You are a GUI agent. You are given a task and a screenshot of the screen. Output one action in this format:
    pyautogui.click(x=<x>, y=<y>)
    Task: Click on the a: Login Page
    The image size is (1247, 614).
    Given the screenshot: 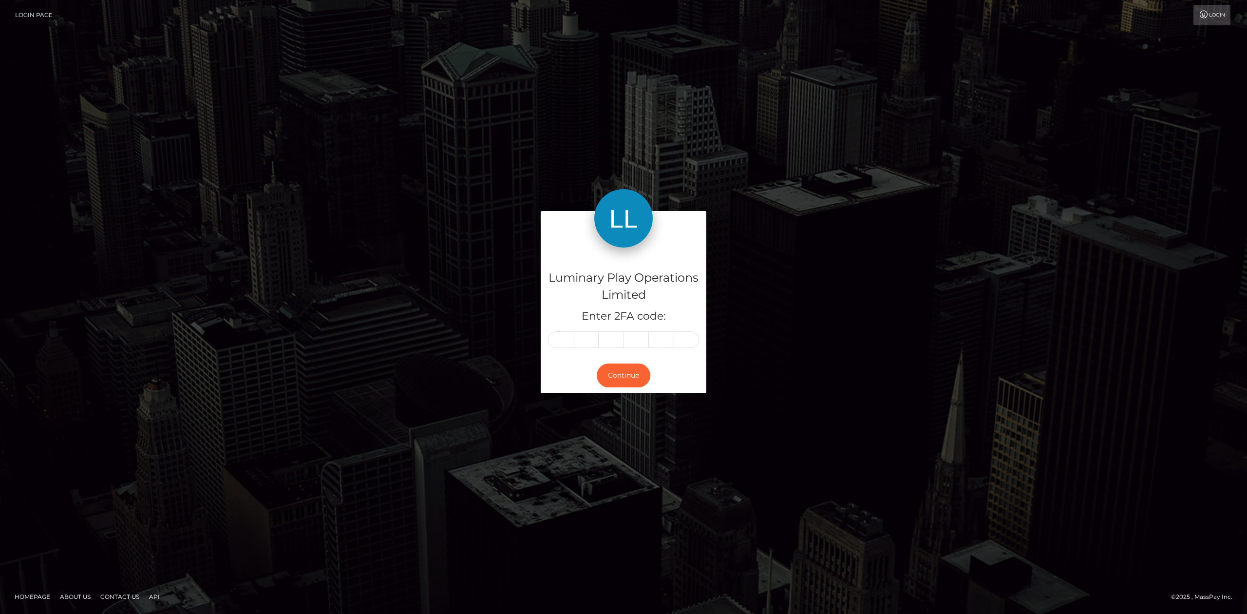 What is the action you would take?
    pyautogui.click(x=34, y=15)
    